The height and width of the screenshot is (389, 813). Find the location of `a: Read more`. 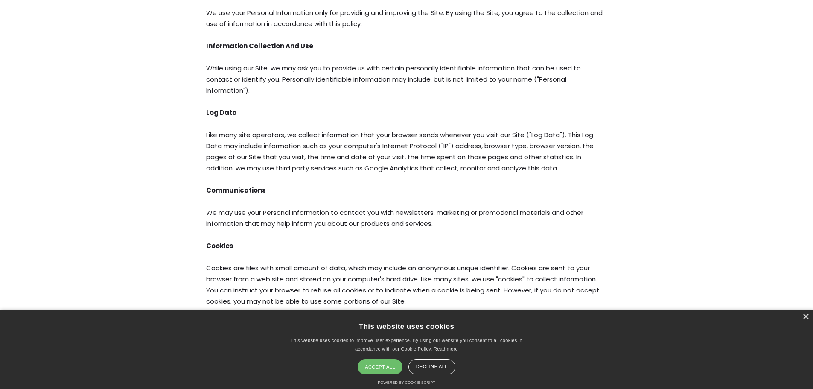

a: Read more is located at coordinates (445, 349).